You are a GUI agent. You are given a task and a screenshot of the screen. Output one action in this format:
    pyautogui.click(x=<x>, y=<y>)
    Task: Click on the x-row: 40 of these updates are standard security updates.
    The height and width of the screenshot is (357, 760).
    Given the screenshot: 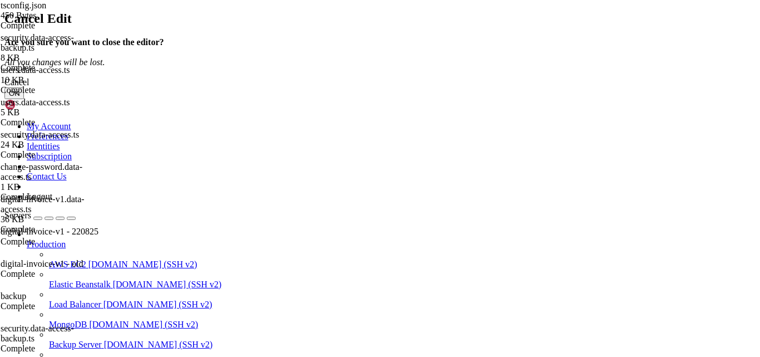 What is the action you would take?
    pyautogui.click(x=310, y=170)
    